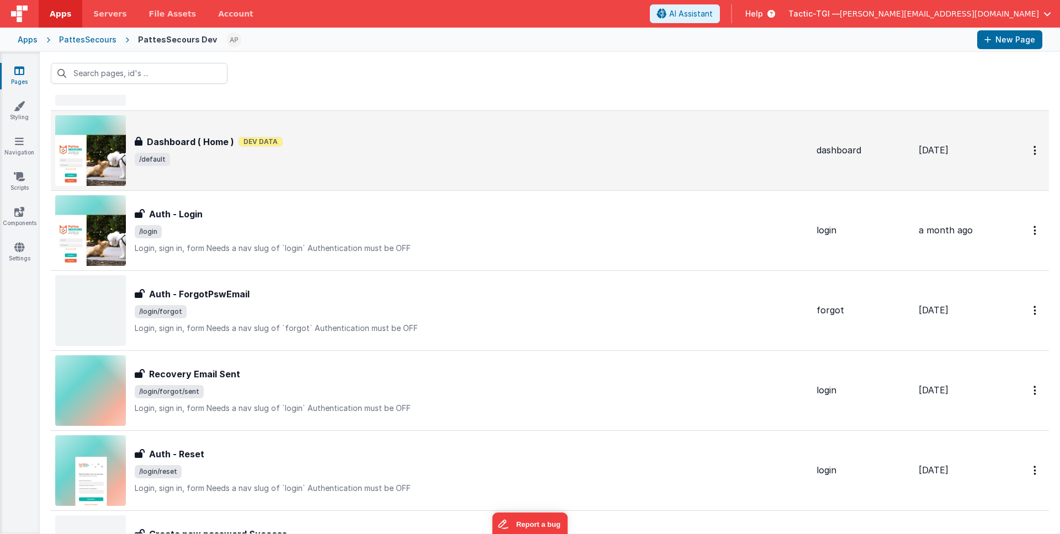  I want to click on div: Apps, so click(28, 40).